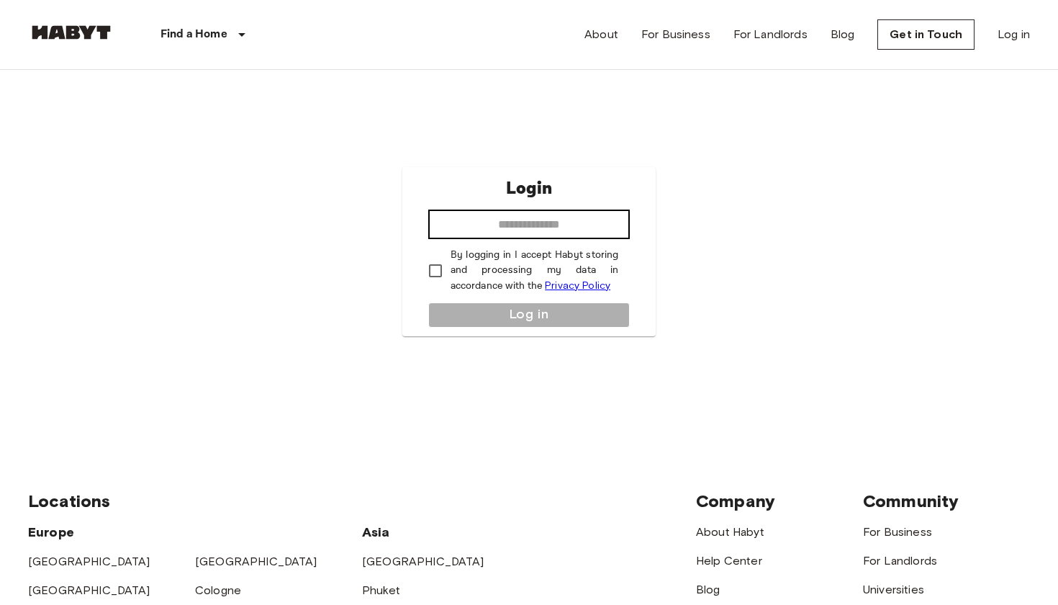 The height and width of the screenshot is (605, 1058). I want to click on span: Company, so click(736, 500).